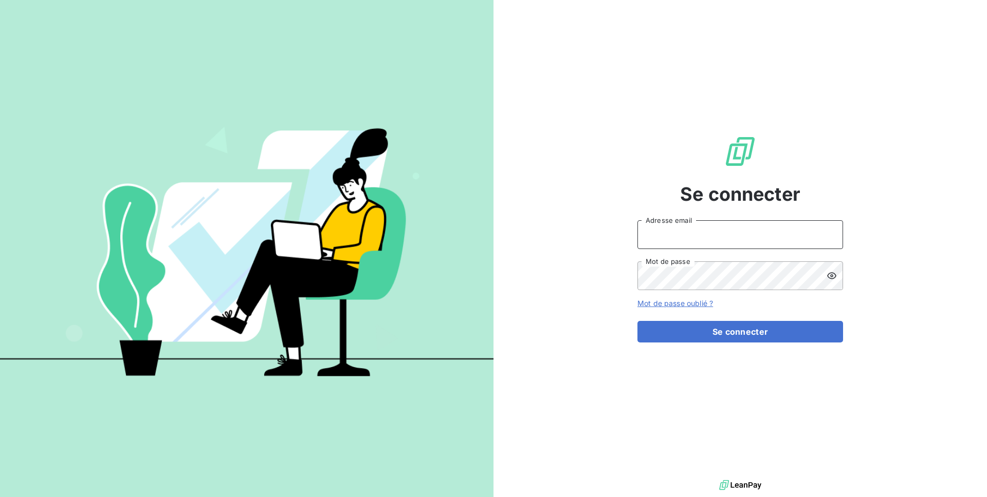  I want to click on a: Mot de passe oublié ?, so click(675, 303).